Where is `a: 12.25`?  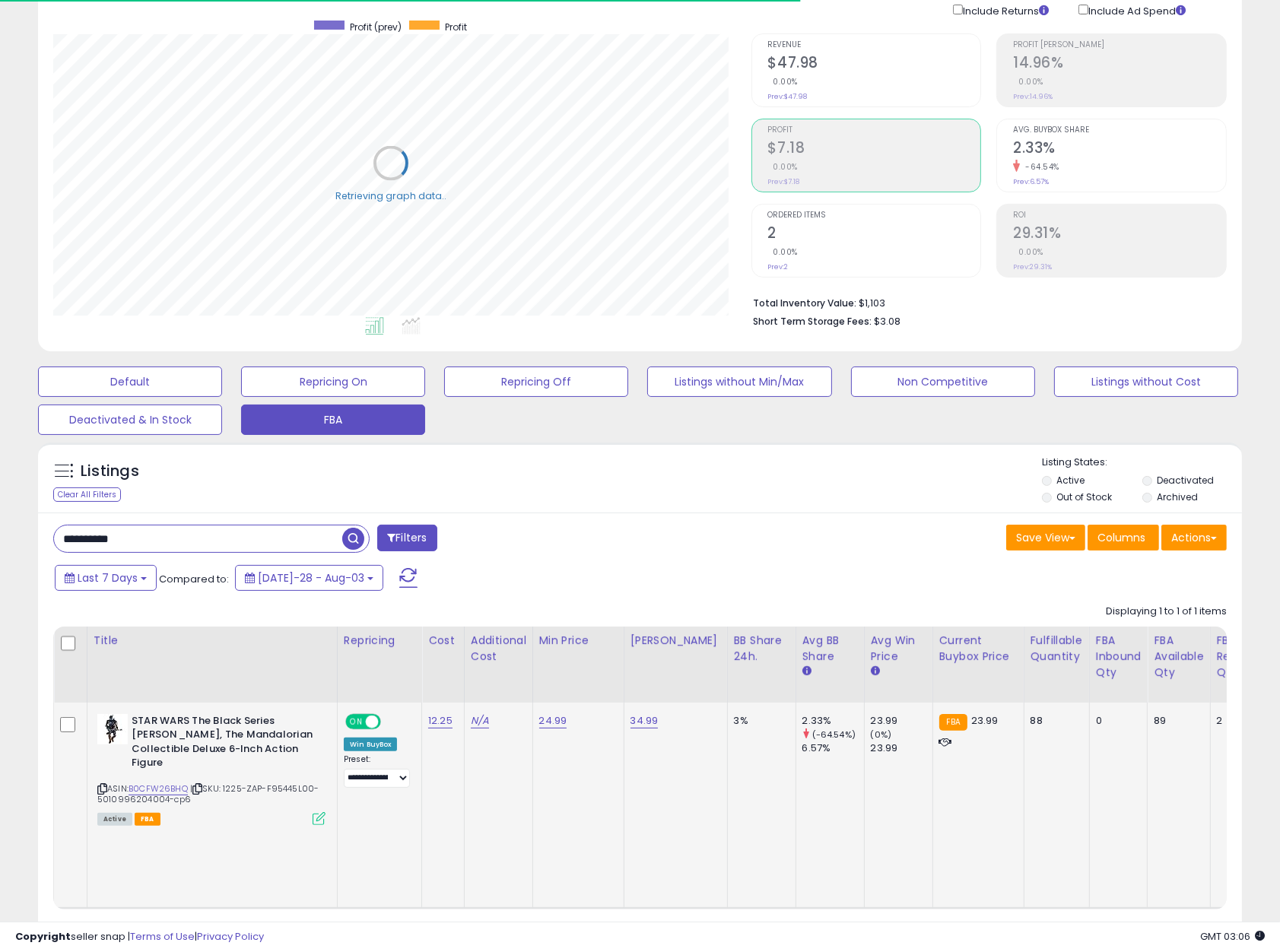
a: 12.25 is located at coordinates (440, 721).